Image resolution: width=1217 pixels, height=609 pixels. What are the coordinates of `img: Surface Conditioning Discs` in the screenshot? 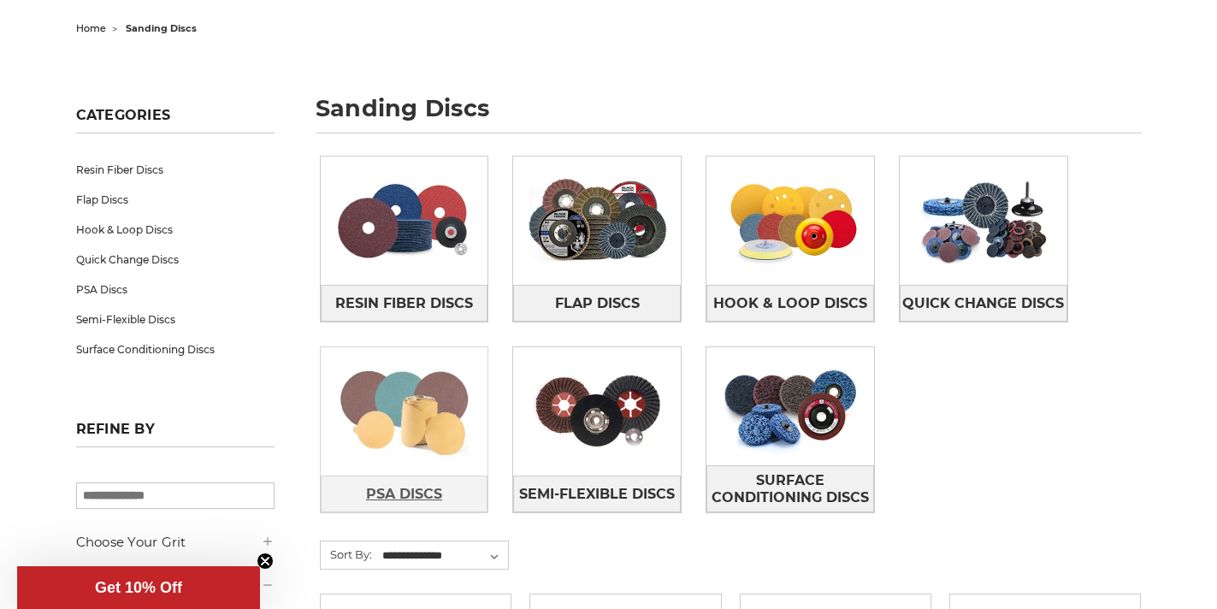 It's located at (790, 406).